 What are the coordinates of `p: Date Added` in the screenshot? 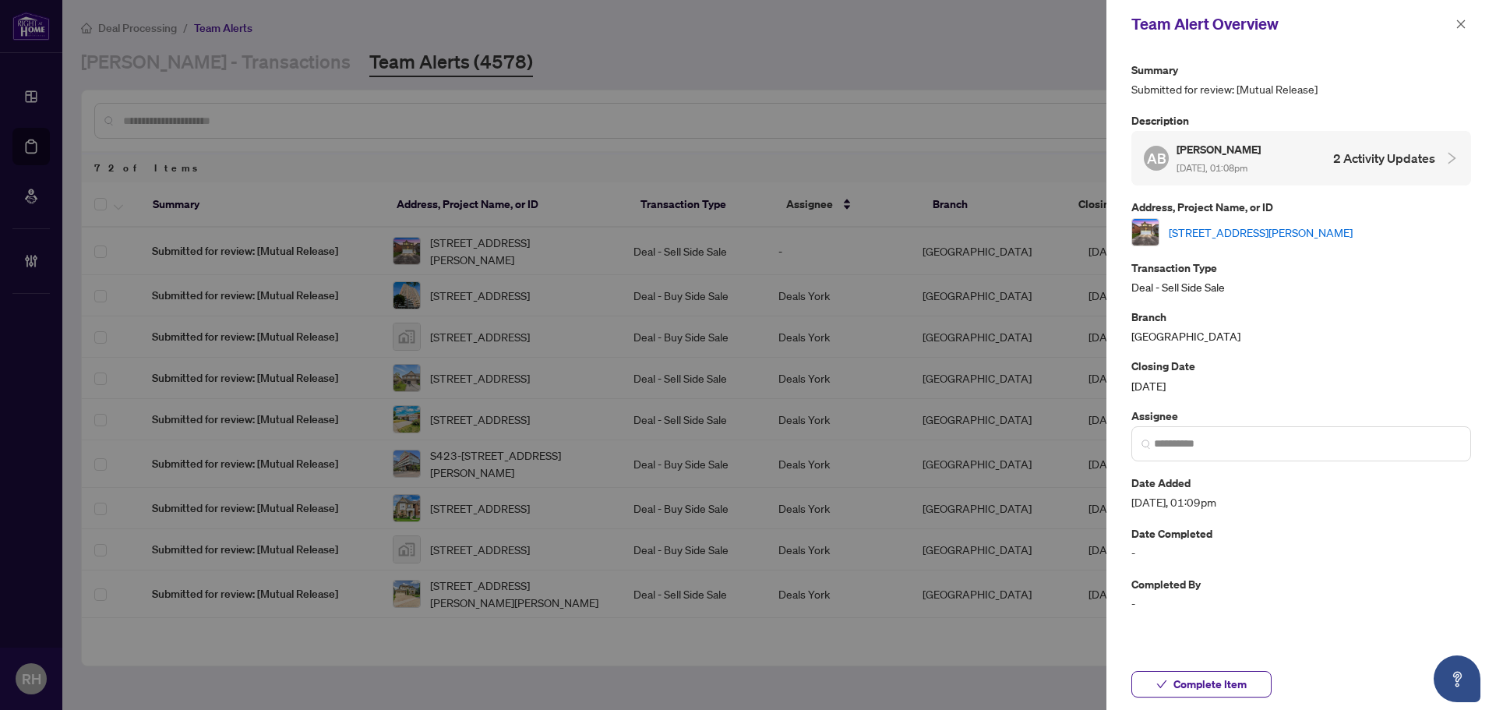 It's located at (1302, 482).